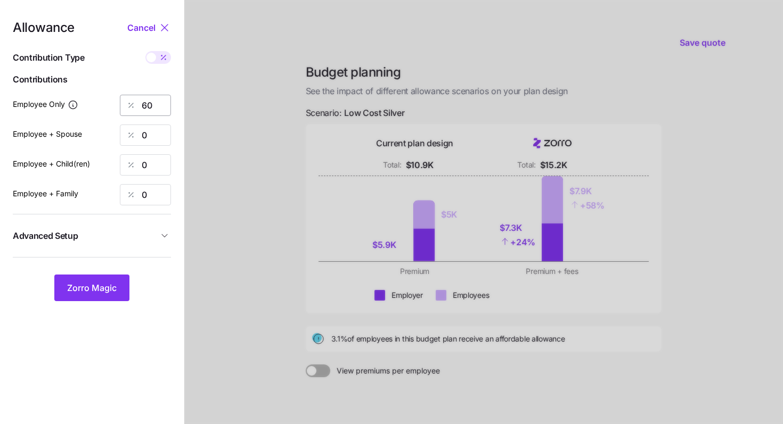  I want to click on span: Cancel, so click(141, 28).